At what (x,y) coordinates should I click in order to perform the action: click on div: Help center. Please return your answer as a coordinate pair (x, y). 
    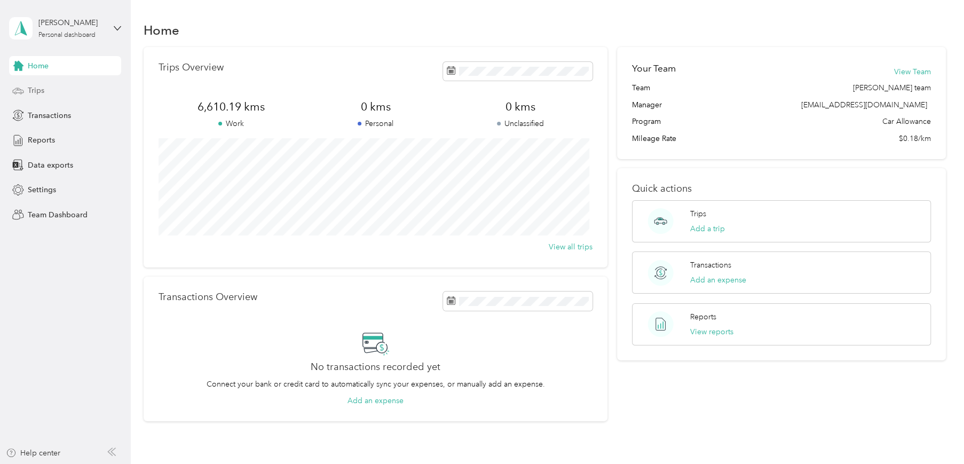
    Looking at the image, I should click on (33, 452).